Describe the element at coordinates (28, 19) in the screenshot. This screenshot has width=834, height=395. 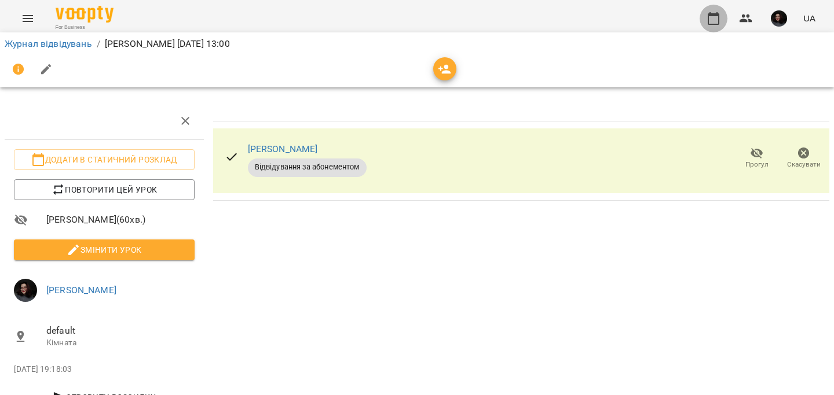
I see `button: Menu` at that location.